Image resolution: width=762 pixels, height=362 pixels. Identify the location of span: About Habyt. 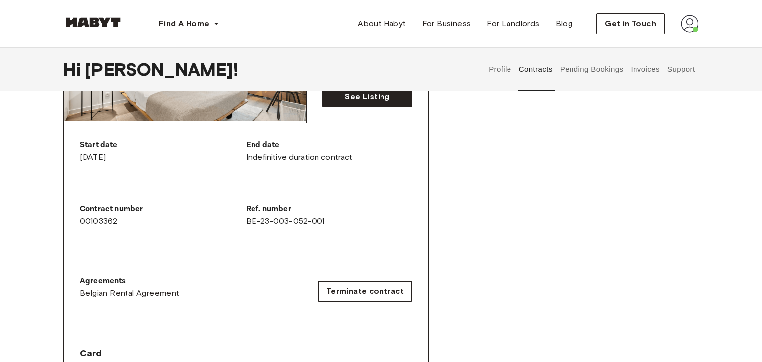
(381, 24).